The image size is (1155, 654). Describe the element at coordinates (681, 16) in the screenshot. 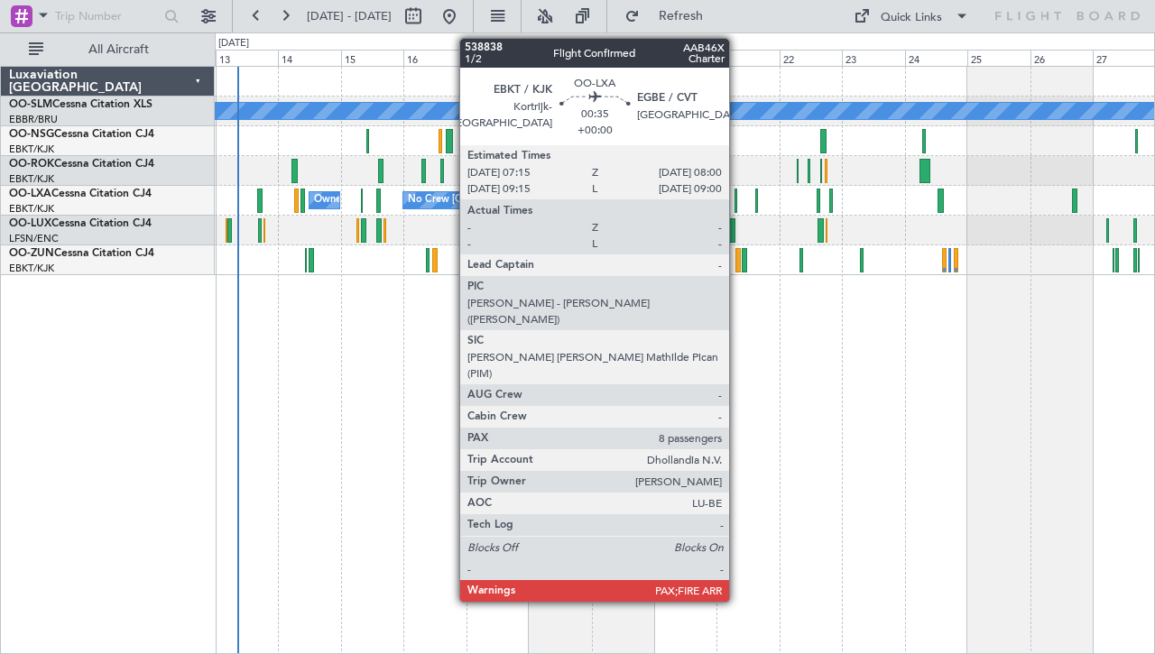

I see `span: Refresh` at that location.